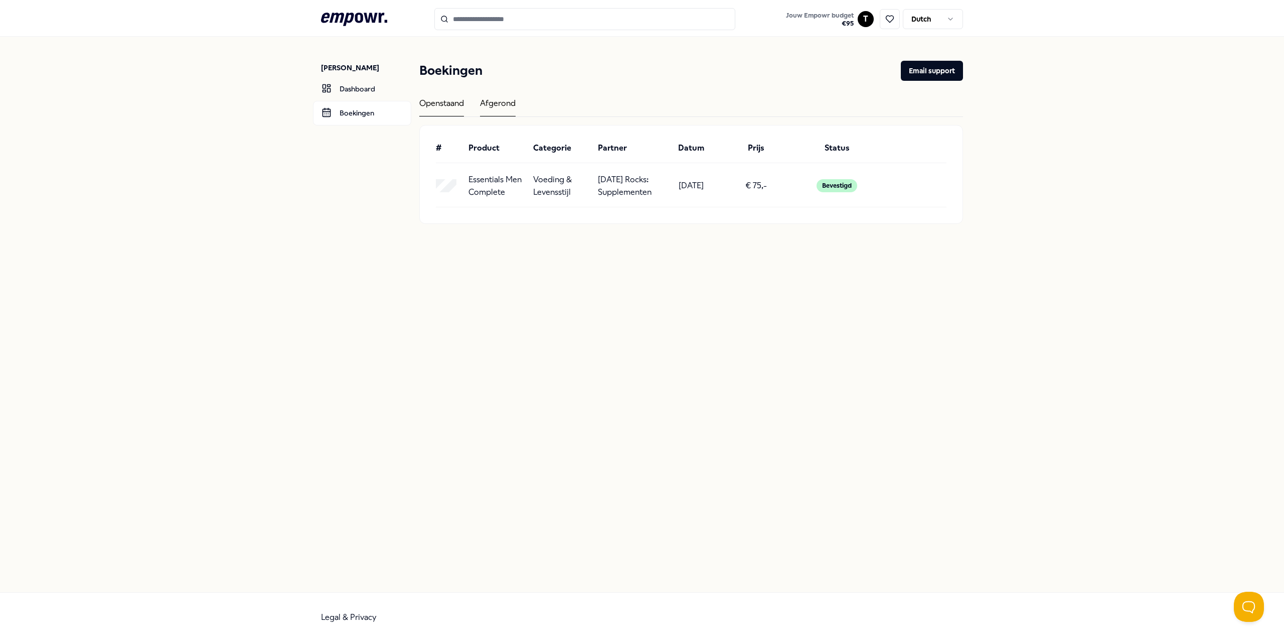 The height and width of the screenshot is (642, 1284). Describe the element at coordinates (441, 106) in the screenshot. I see `div: Openstaand` at that location.